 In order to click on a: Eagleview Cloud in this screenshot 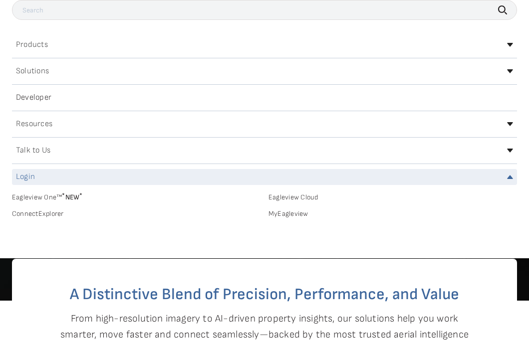, I will do `click(393, 198)`.